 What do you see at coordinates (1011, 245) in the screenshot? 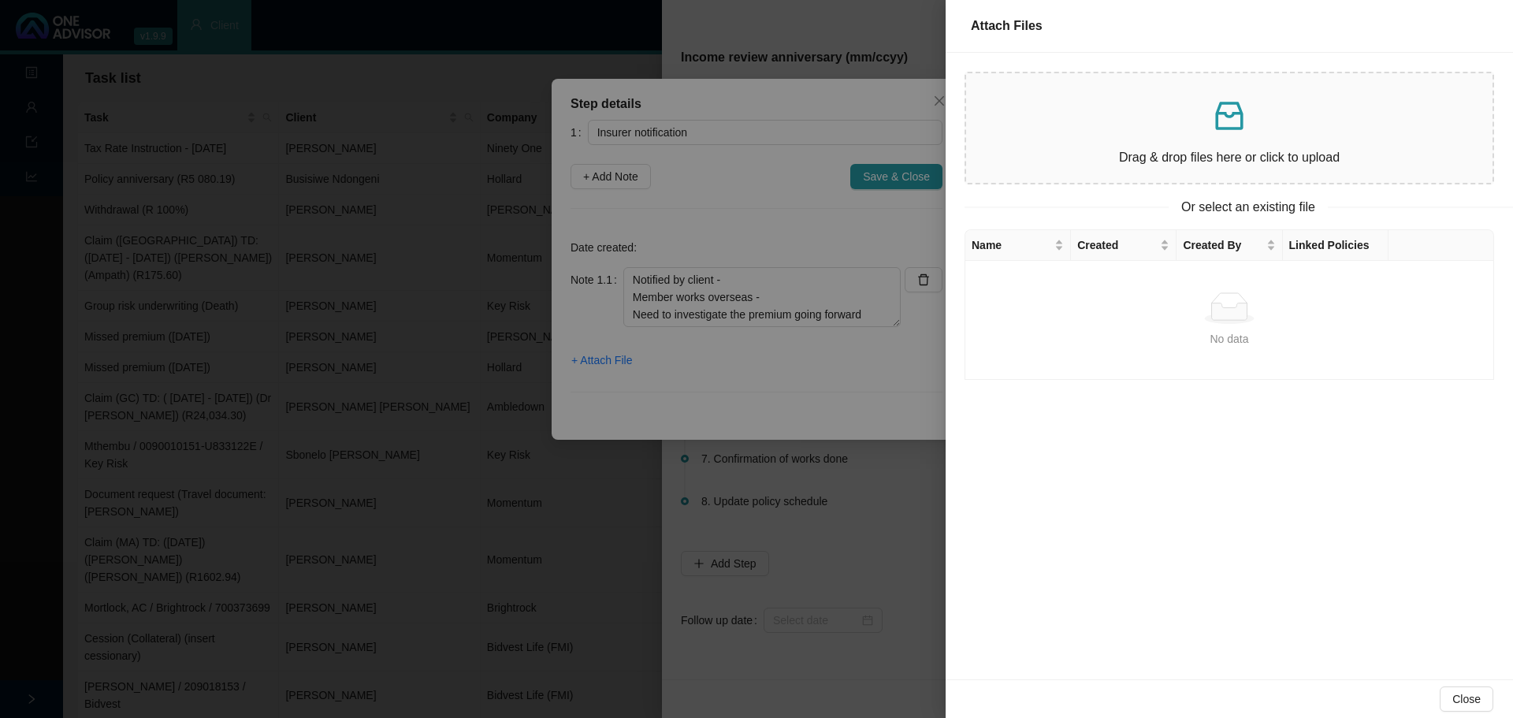
I see `span: Name` at bounding box center [1011, 245].